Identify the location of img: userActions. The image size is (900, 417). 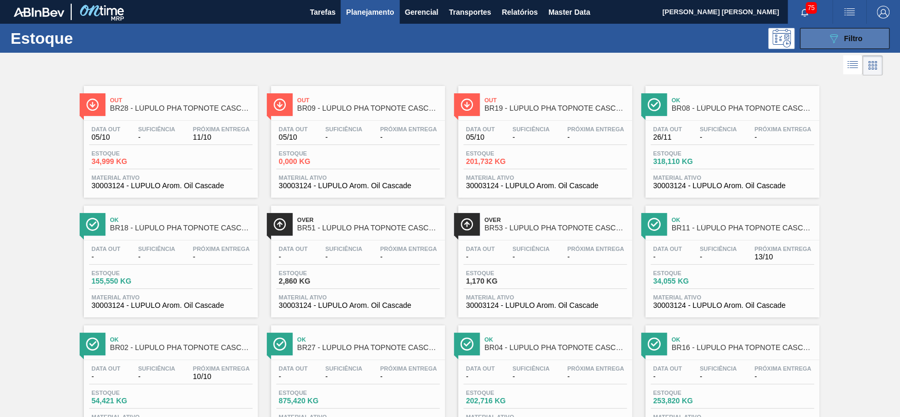
(849, 12).